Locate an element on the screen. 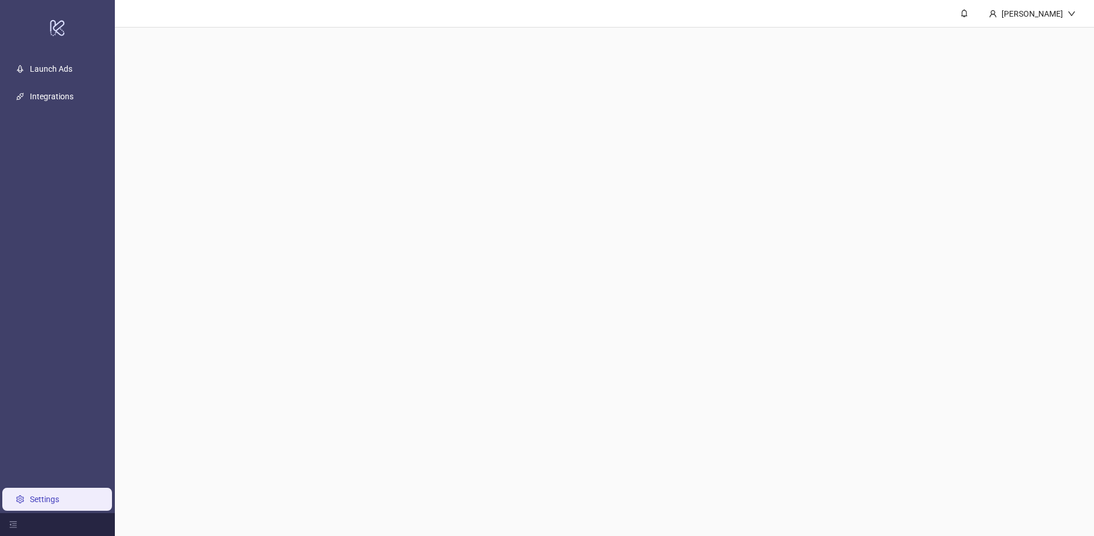 Image resolution: width=1094 pixels, height=536 pixels. span: bell is located at coordinates (964, 13).